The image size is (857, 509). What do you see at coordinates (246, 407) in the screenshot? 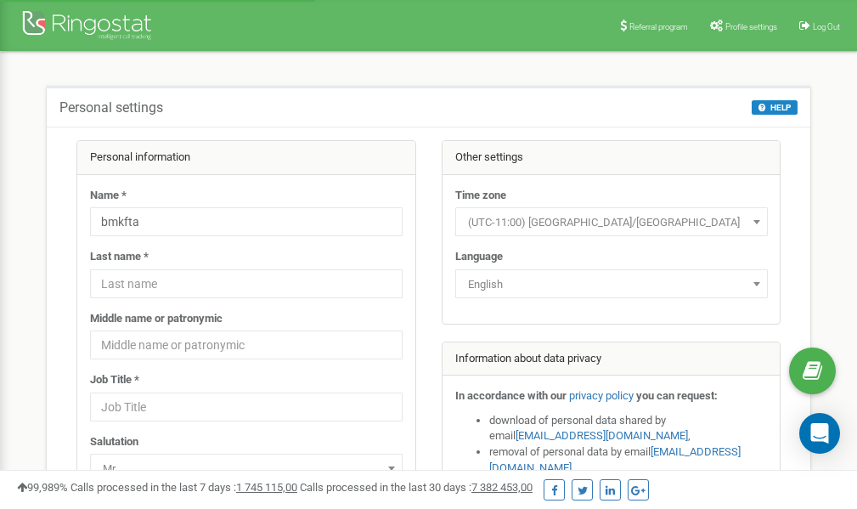
I see `input: Job Title` at bounding box center [246, 407].